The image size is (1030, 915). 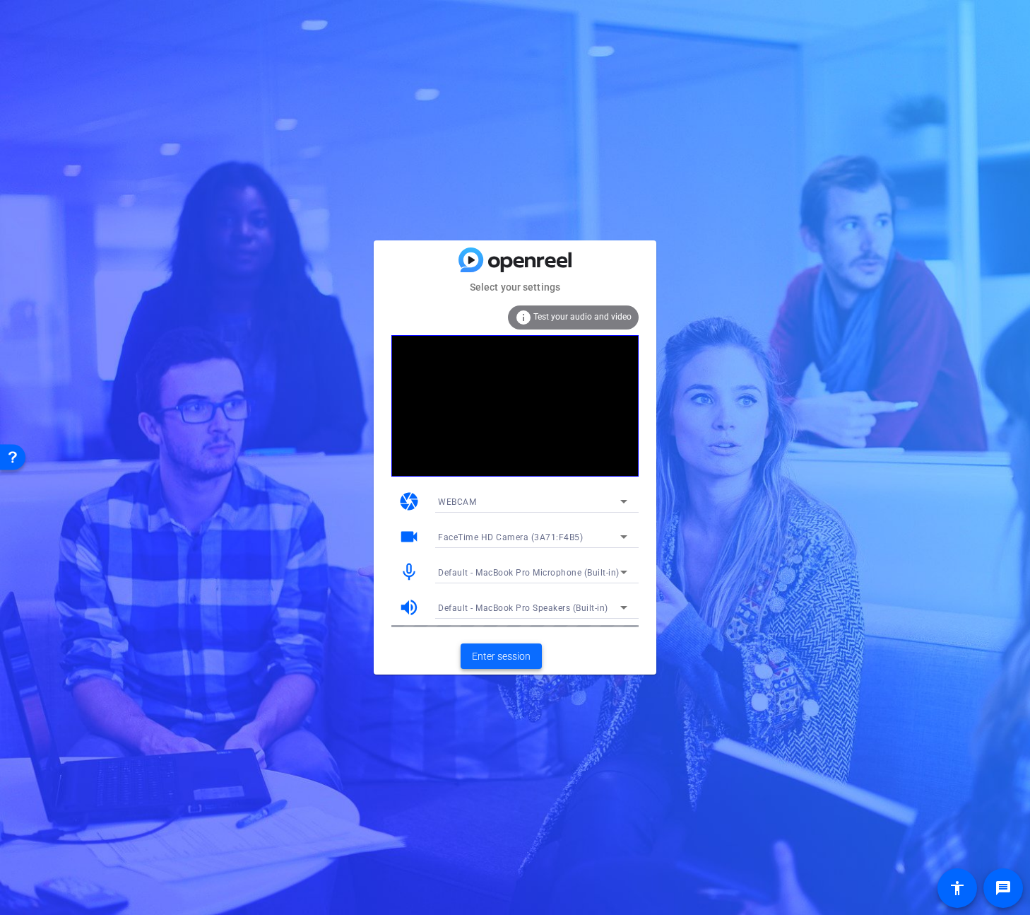 I want to click on button: Enter session, so click(x=501, y=656).